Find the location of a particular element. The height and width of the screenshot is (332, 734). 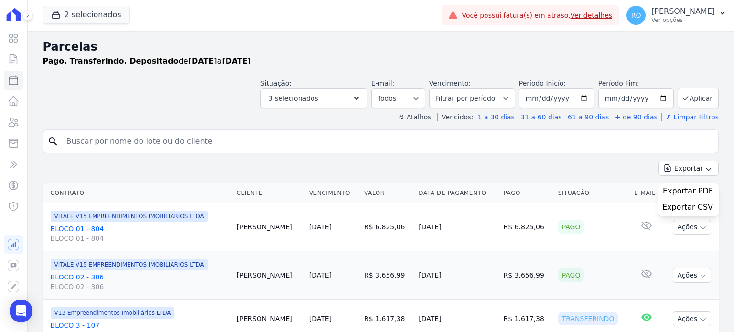

div: Transferindo is located at coordinates (588, 319).